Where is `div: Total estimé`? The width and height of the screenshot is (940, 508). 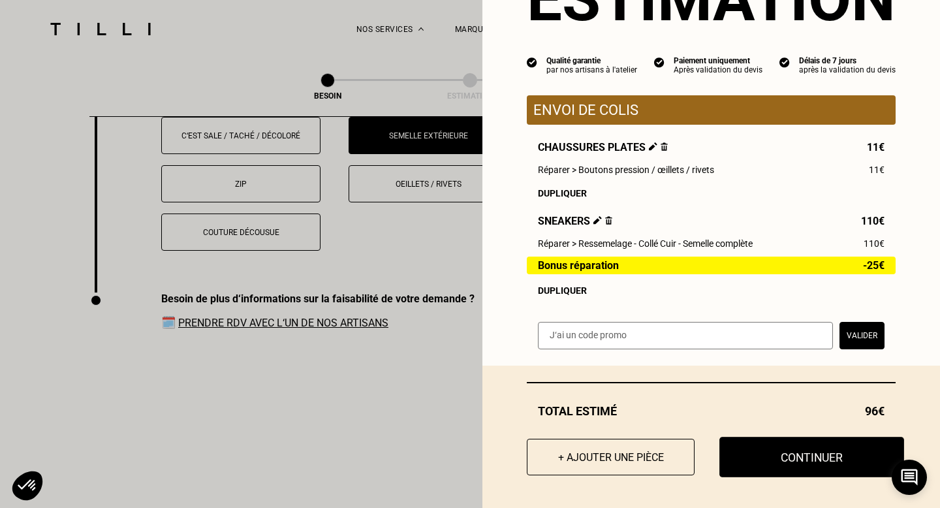
div: Total estimé is located at coordinates (711, 411).